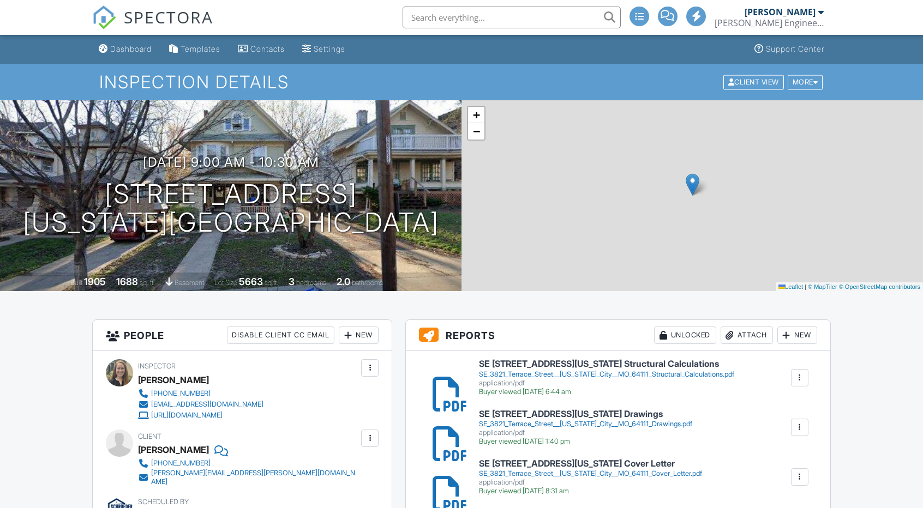 The width and height of the screenshot is (923, 508). I want to click on span: Scheduled By, so click(163, 502).